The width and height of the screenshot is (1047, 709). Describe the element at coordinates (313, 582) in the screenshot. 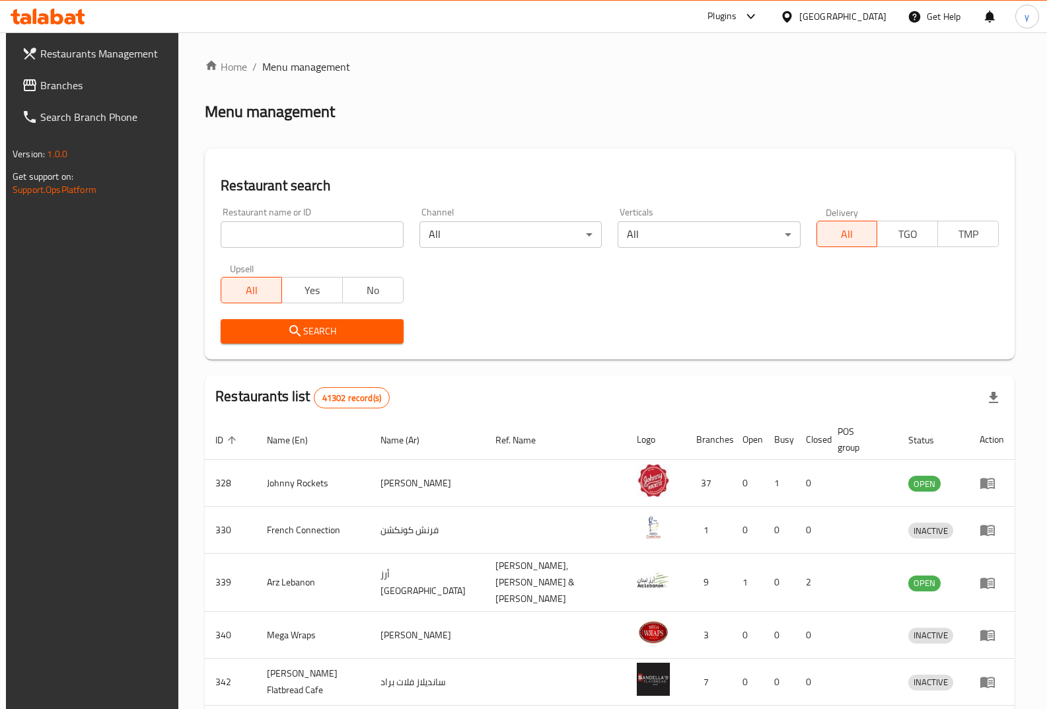

I see `td: Arz Lebanon` at that location.